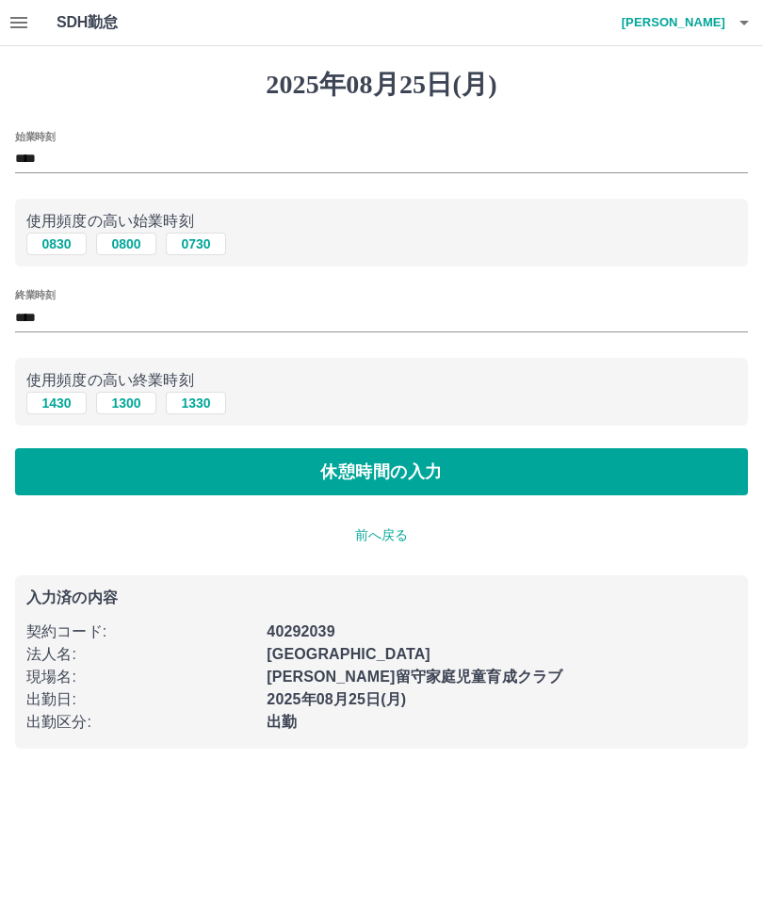 The image size is (763, 920). I want to click on p: 入力済の内容, so click(381, 598).